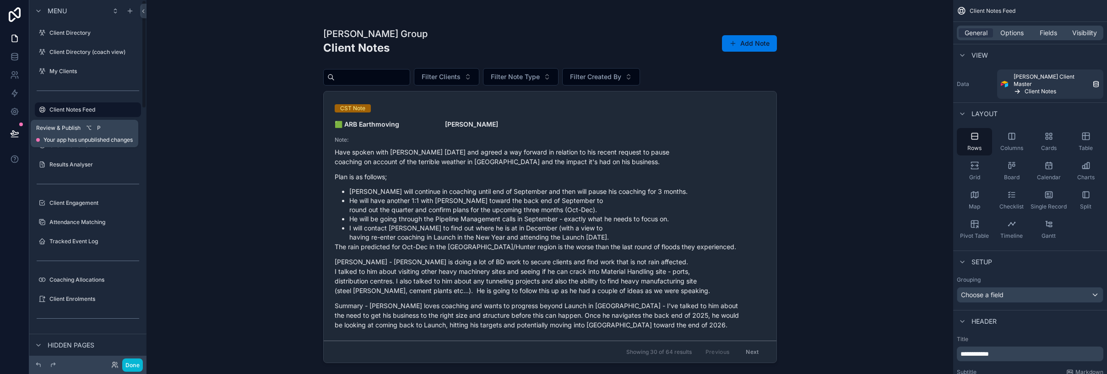  I want to click on span: Gantt, so click(1048, 236).